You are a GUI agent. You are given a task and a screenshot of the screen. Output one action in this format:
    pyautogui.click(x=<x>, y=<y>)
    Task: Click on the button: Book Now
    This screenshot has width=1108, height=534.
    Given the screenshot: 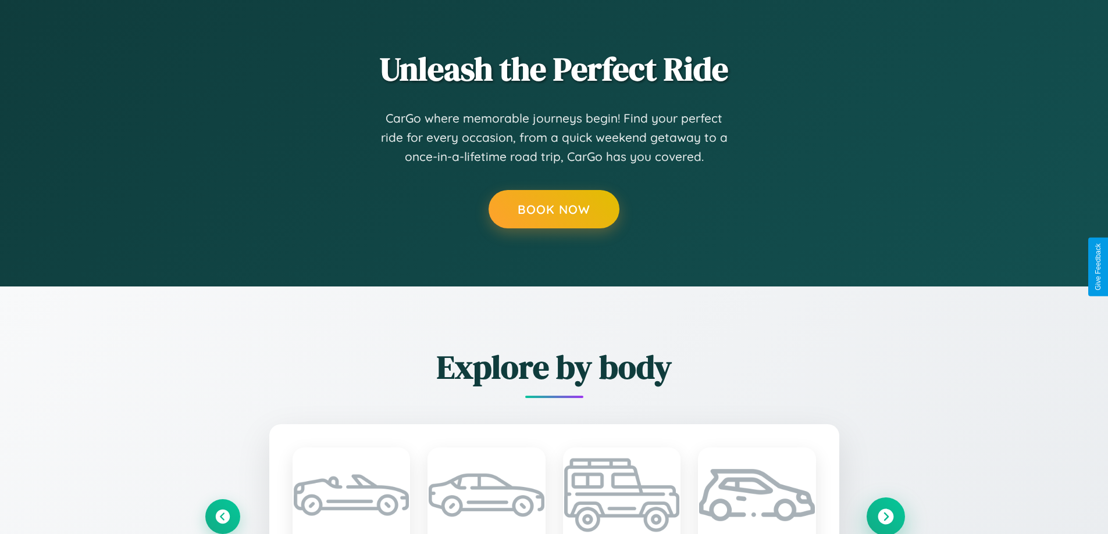 What is the action you would take?
    pyautogui.click(x=554, y=209)
    